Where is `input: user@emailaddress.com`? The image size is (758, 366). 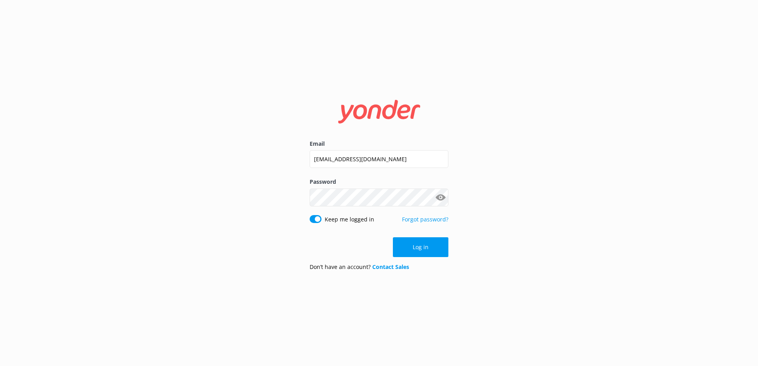 input: user@emailaddress.com is located at coordinates (379, 159).